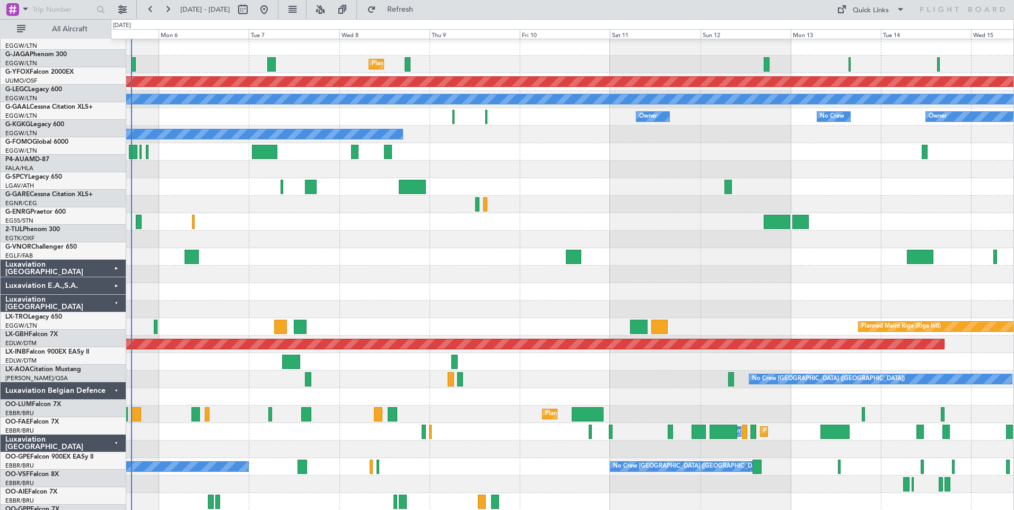 The image size is (1014, 510). What do you see at coordinates (33, 317) in the screenshot?
I see `a: LX-TROLegacy 650` at bounding box center [33, 317].